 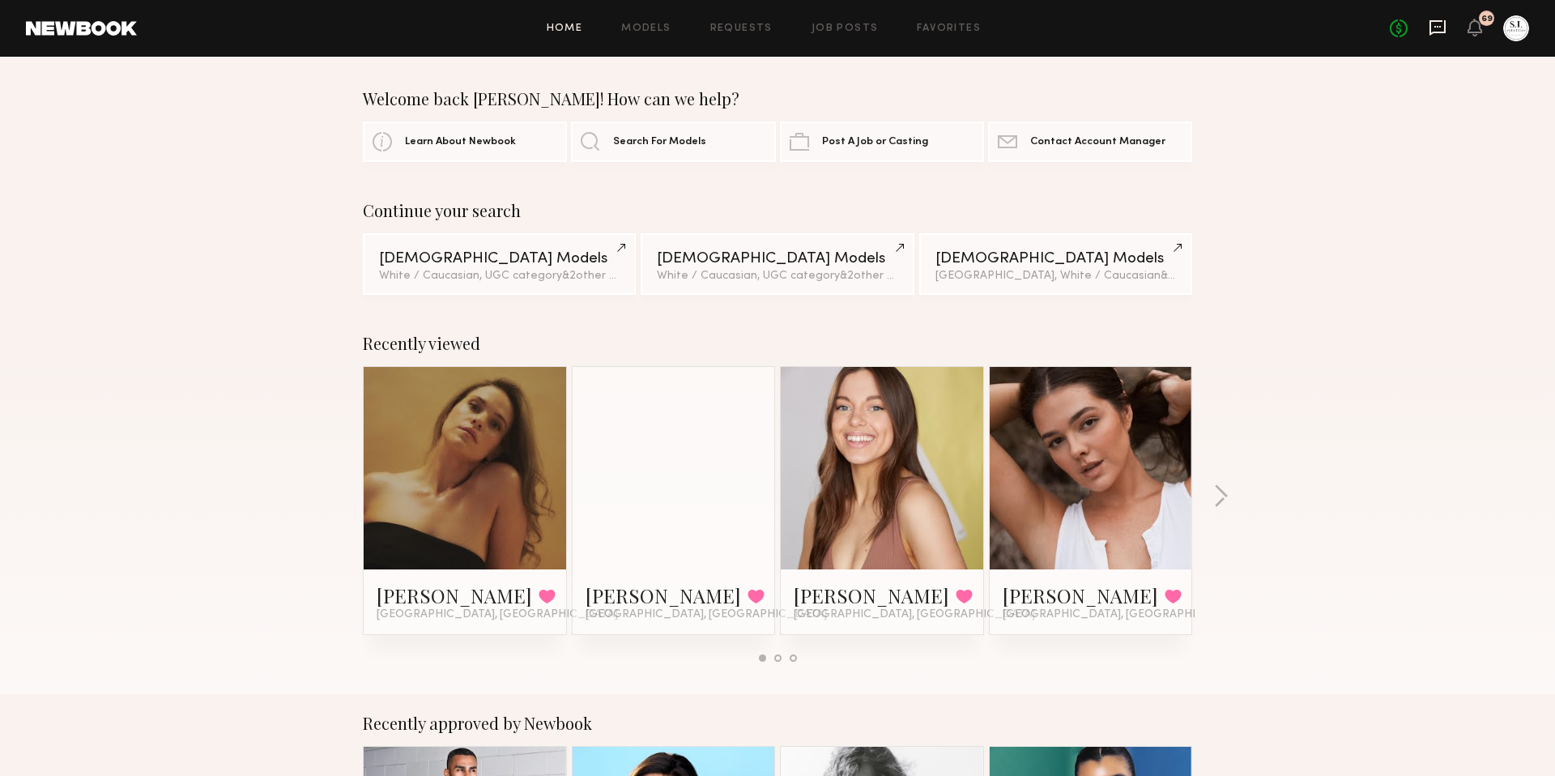 I want to click on a: Requests, so click(x=741, y=28).